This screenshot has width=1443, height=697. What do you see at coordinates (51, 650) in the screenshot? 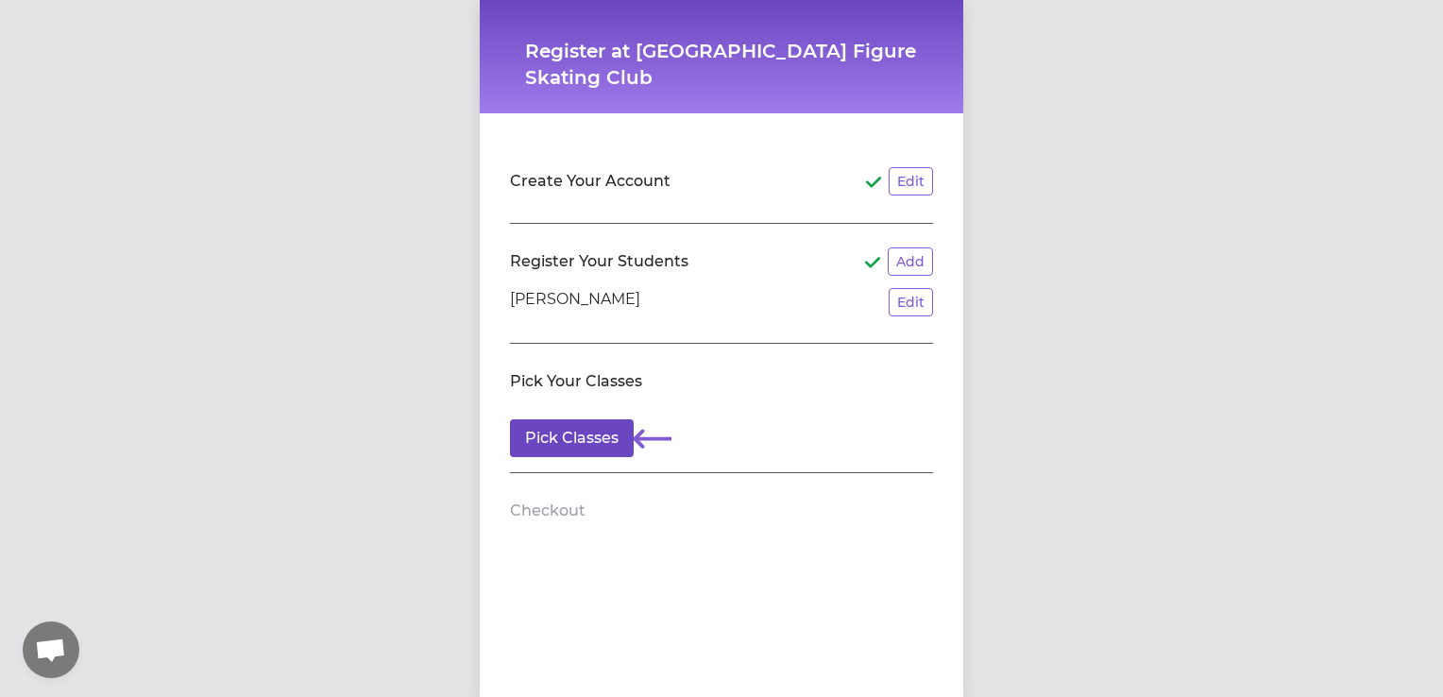
I see `a: Open chat` at bounding box center [51, 650].